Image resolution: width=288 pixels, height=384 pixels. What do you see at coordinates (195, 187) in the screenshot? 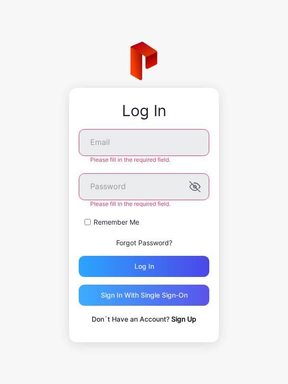
I see `button: Password` at bounding box center [195, 187].